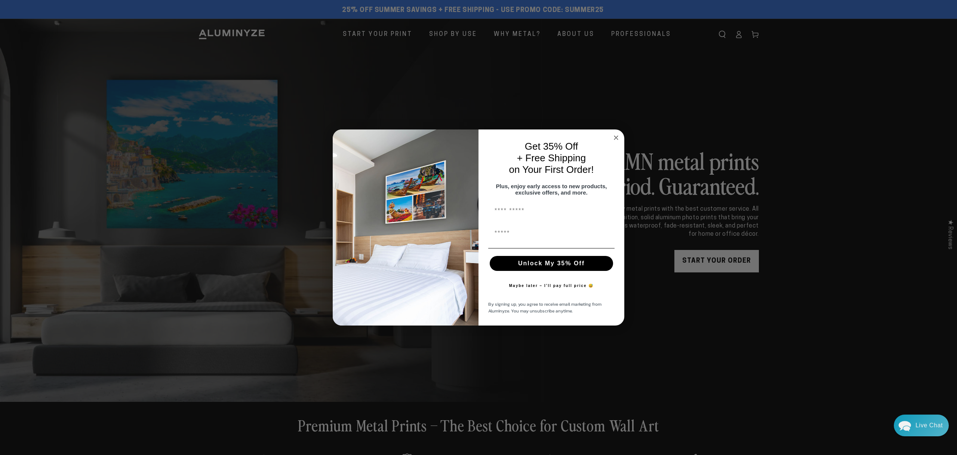 This screenshot has width=957, height=455. Describe the element at coordinates (551, 158) in the screenshot. I see `span: + Free Shipping` at that location.